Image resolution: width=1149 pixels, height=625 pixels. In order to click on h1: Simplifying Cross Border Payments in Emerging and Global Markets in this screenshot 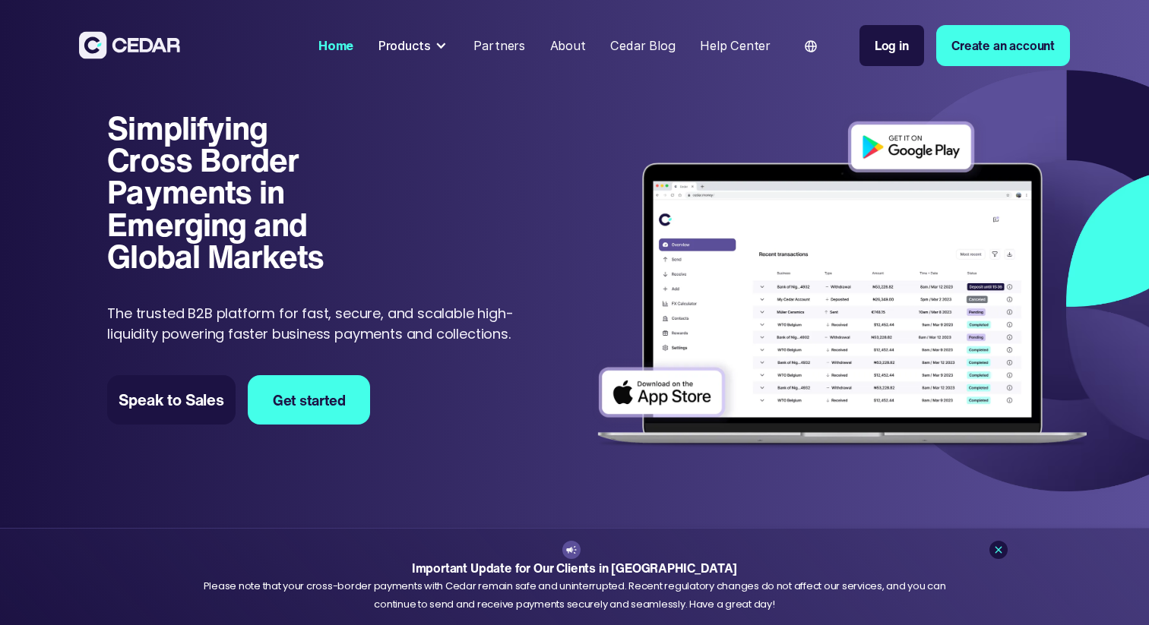, I will do `click(233, 192)`.